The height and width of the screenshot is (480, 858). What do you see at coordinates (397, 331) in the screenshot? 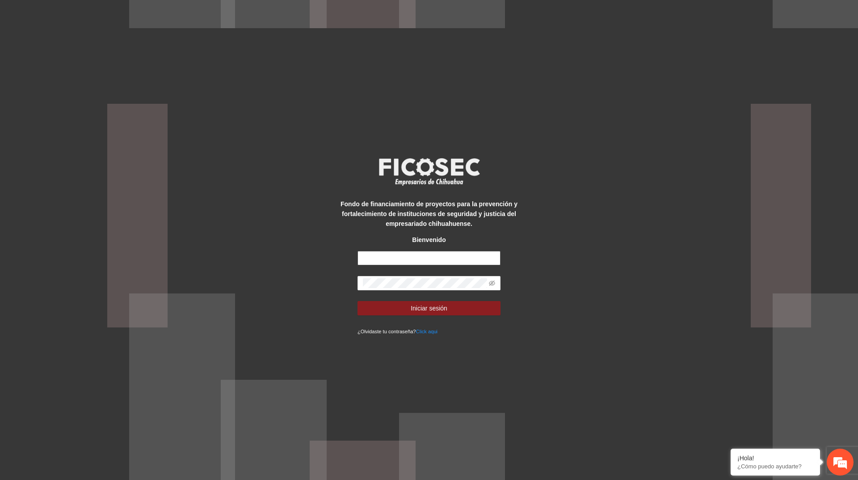
I see `small: ¿Olvidaste tu contraseña?` at bounding box center [397, 331].